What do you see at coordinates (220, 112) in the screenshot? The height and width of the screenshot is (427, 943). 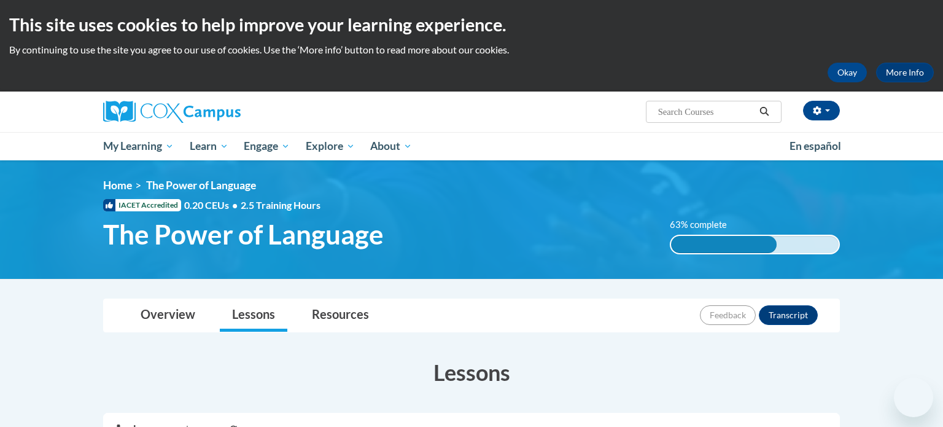 I see `a: Cox Campus` at bounding box center [220, 112].